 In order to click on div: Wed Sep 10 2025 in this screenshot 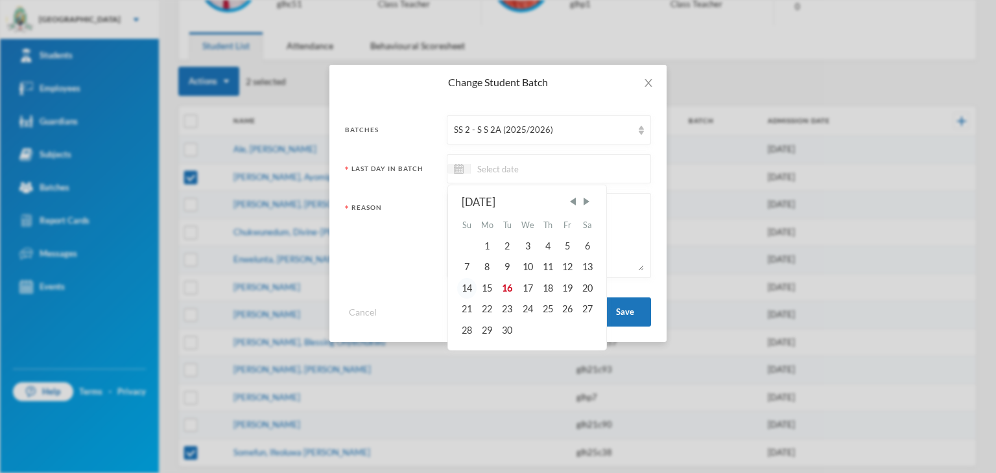, I will do `click(527, 267)`.